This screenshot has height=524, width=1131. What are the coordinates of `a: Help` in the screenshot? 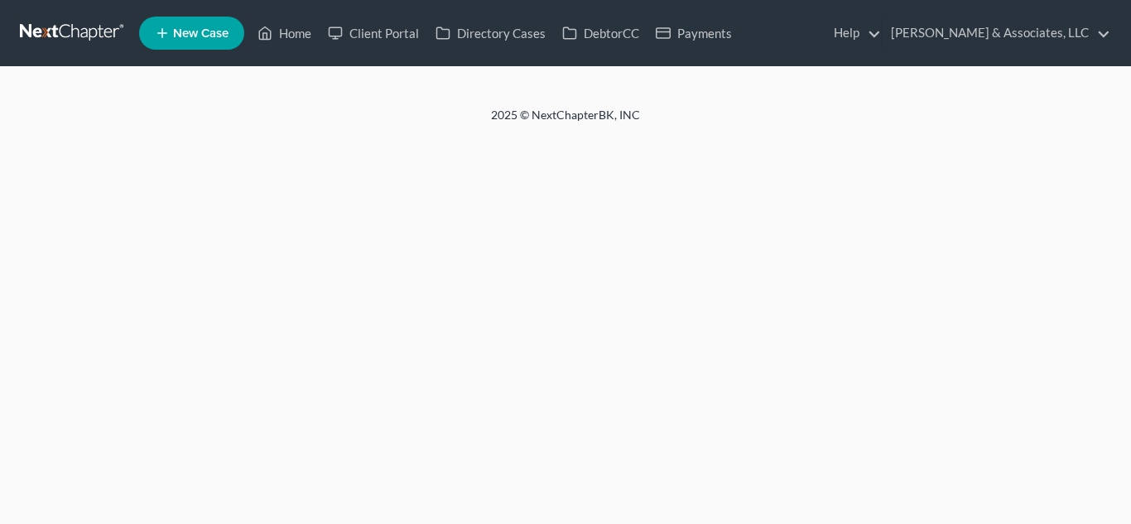 It's located at (853, 33).